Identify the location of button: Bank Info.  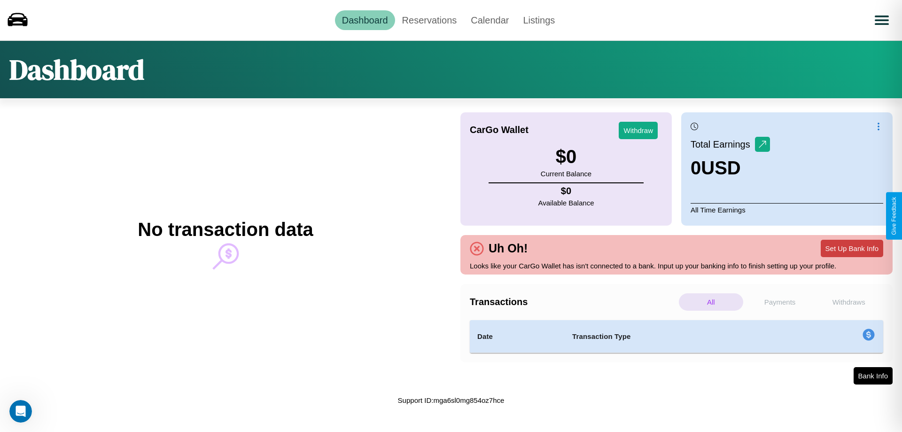
(873, 375).